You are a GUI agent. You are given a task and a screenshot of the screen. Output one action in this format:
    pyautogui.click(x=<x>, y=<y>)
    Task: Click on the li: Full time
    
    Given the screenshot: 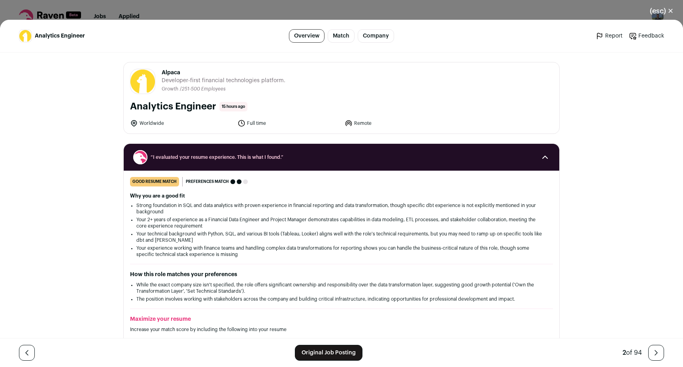 What is the action you would take?
    pyautogui.click(x=289, y=123)
    